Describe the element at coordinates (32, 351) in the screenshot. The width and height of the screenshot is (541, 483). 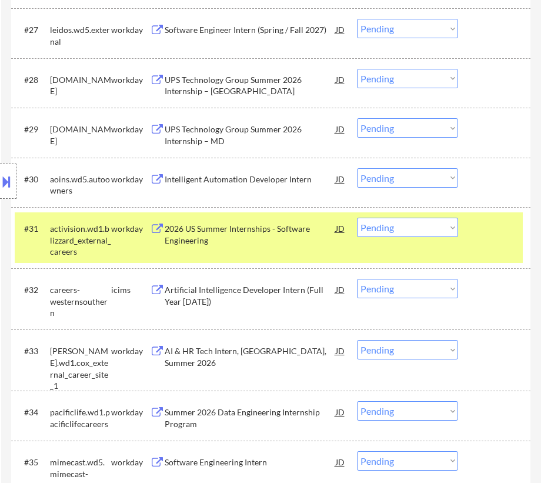
I see `div: #33` at that location.